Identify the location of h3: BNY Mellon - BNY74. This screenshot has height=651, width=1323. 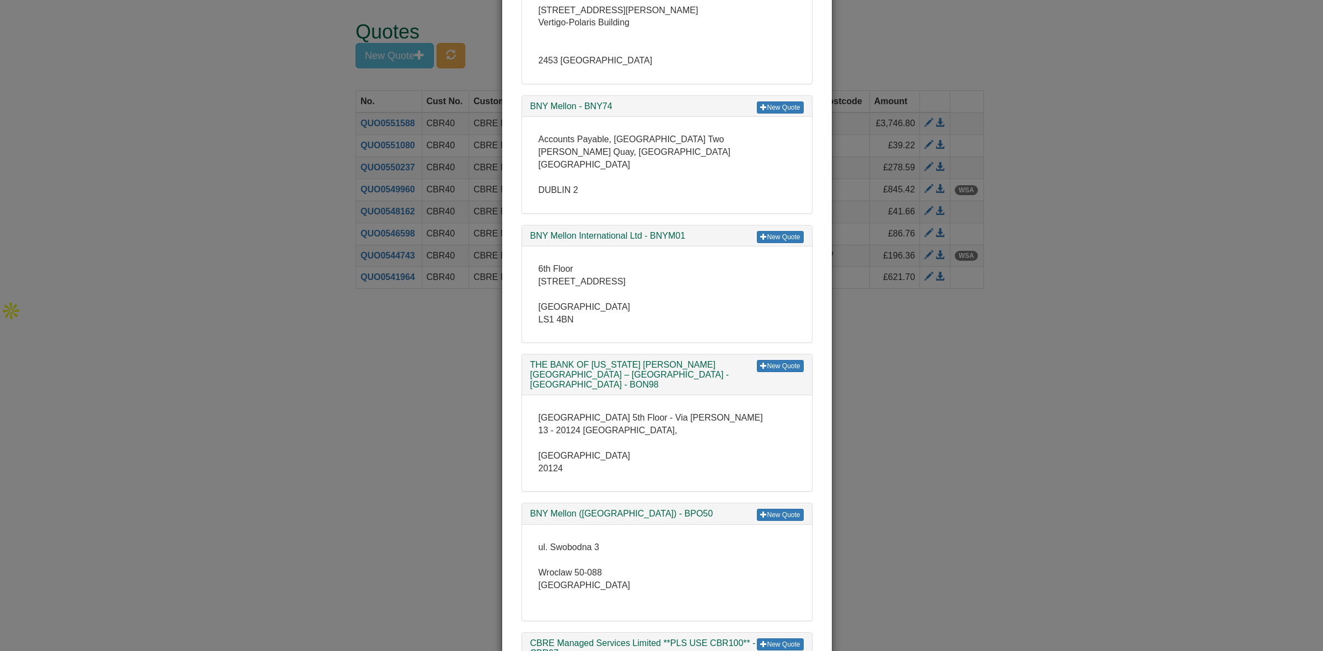
(667, 106).